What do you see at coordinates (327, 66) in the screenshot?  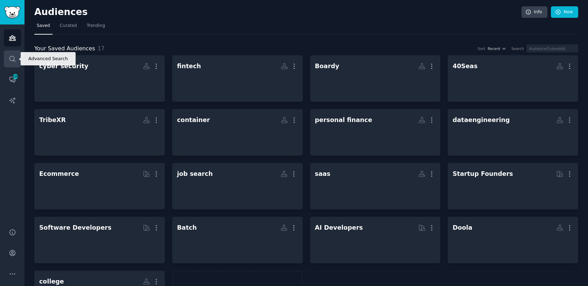 I see `div: Boardy` at bounding box center [327, 66].